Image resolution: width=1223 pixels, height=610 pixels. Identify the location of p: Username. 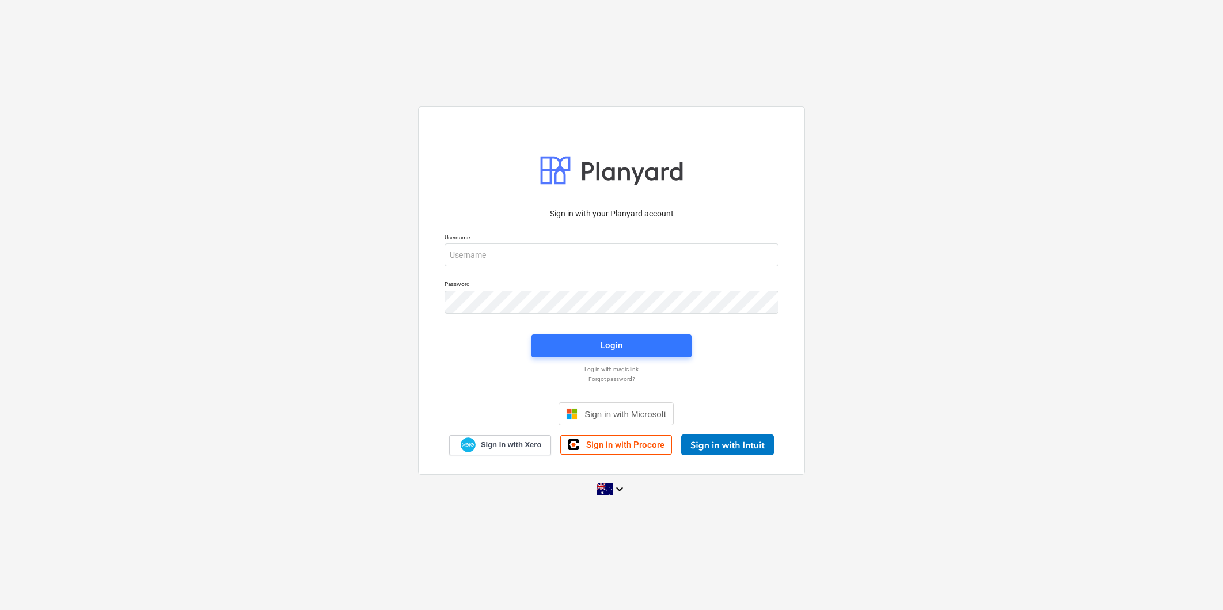
(611, 238).